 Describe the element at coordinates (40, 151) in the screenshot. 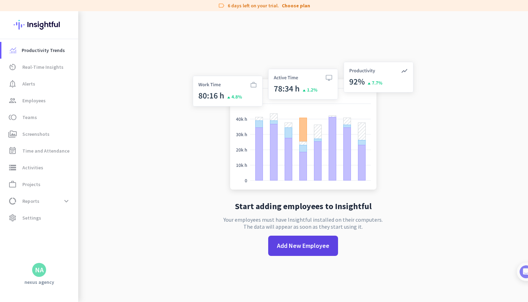

I see `a: event_noteTime and Attendance` at that location.